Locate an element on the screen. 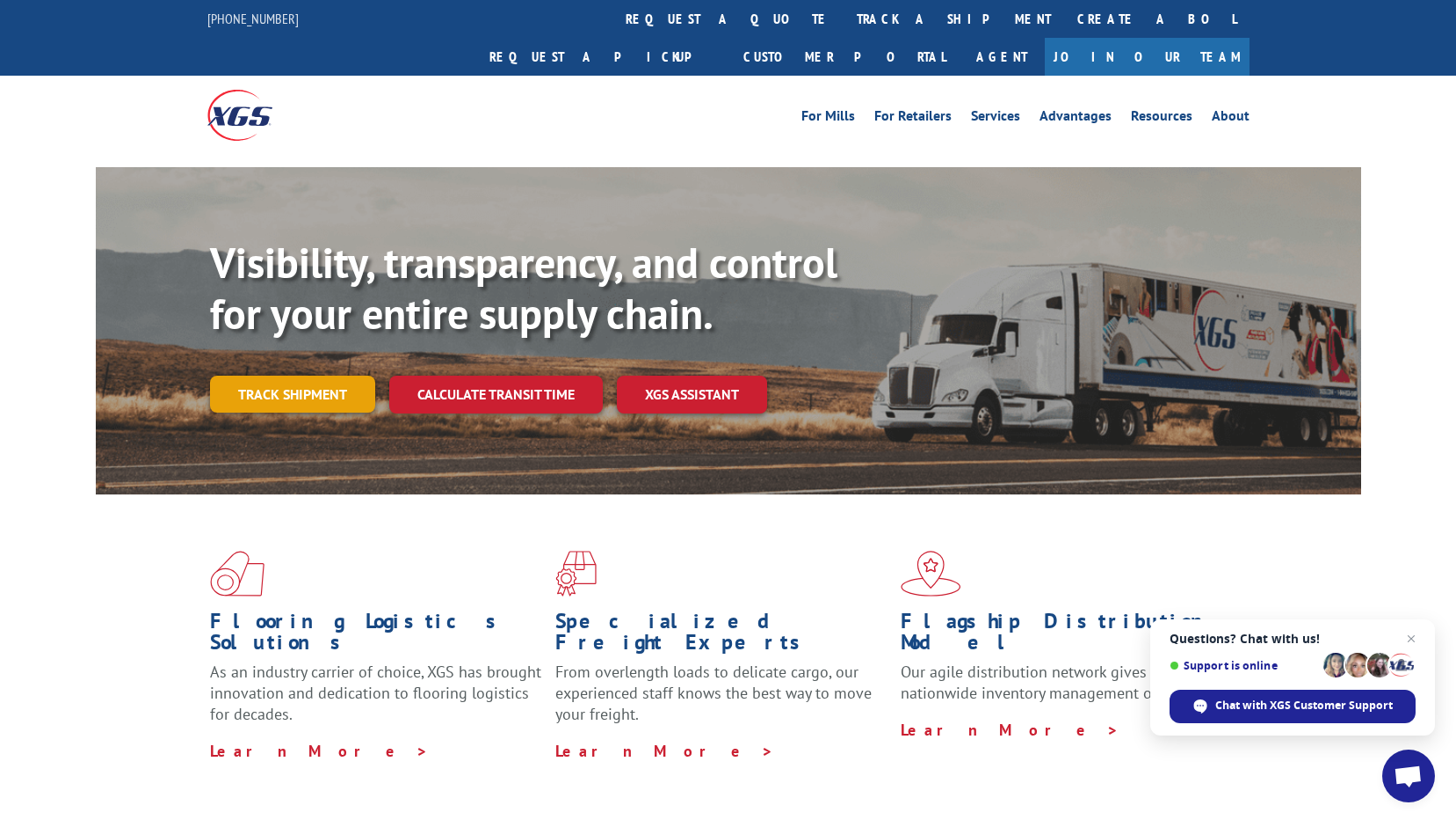 The height and width of the screenshot is (820, 1456). span: Chat with XGS Customer Support is located at coordinates (1304, 706).